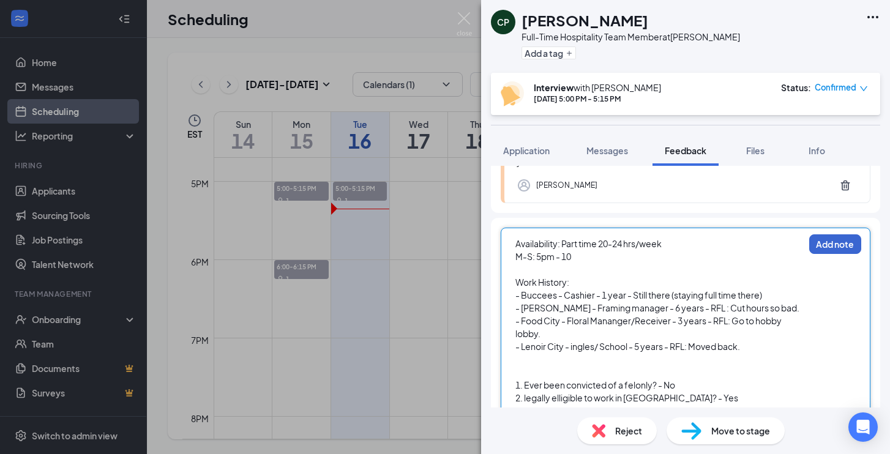 The height and width of the screenshot is (454, 890). Describe the element at coordinates (864, 89) in the screenshot. I see `span: down` at that location.